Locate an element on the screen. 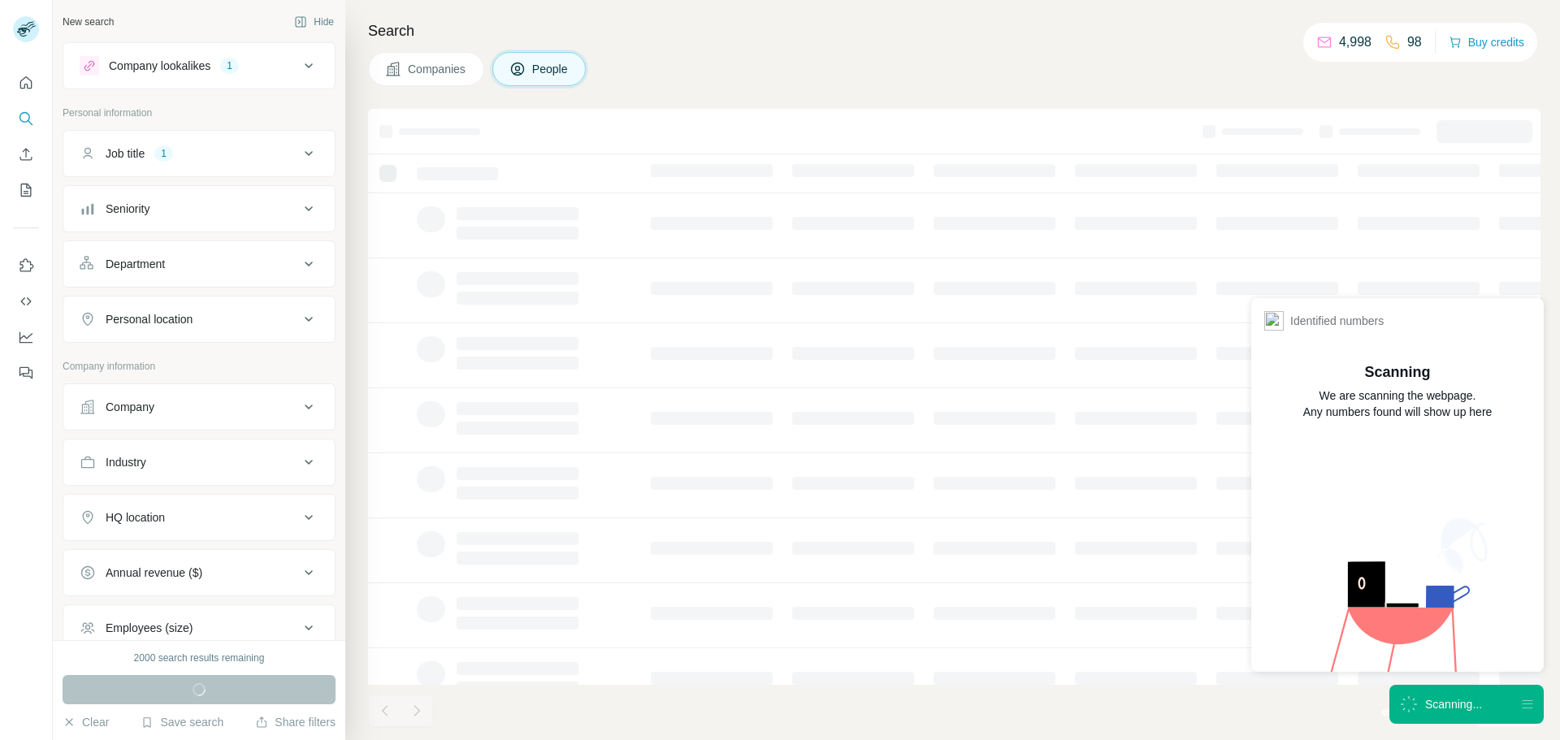  div: 2000 search results remaining is located at coordinates (199, 658).